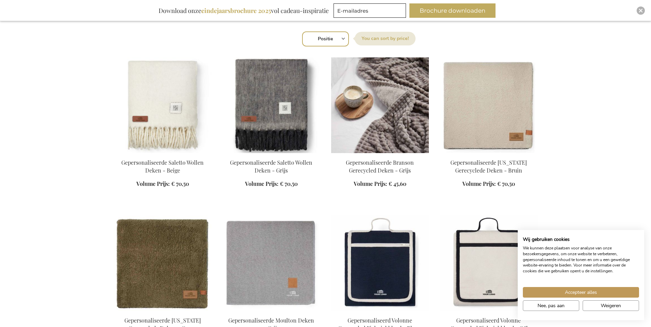 This screenshot has height=327, width=651. Describe the element at coordinates (489, 105) in the screenshot. I see `img: Gepersonaliseerde Maine Gerecyclede Deken - Bruin` at that location.